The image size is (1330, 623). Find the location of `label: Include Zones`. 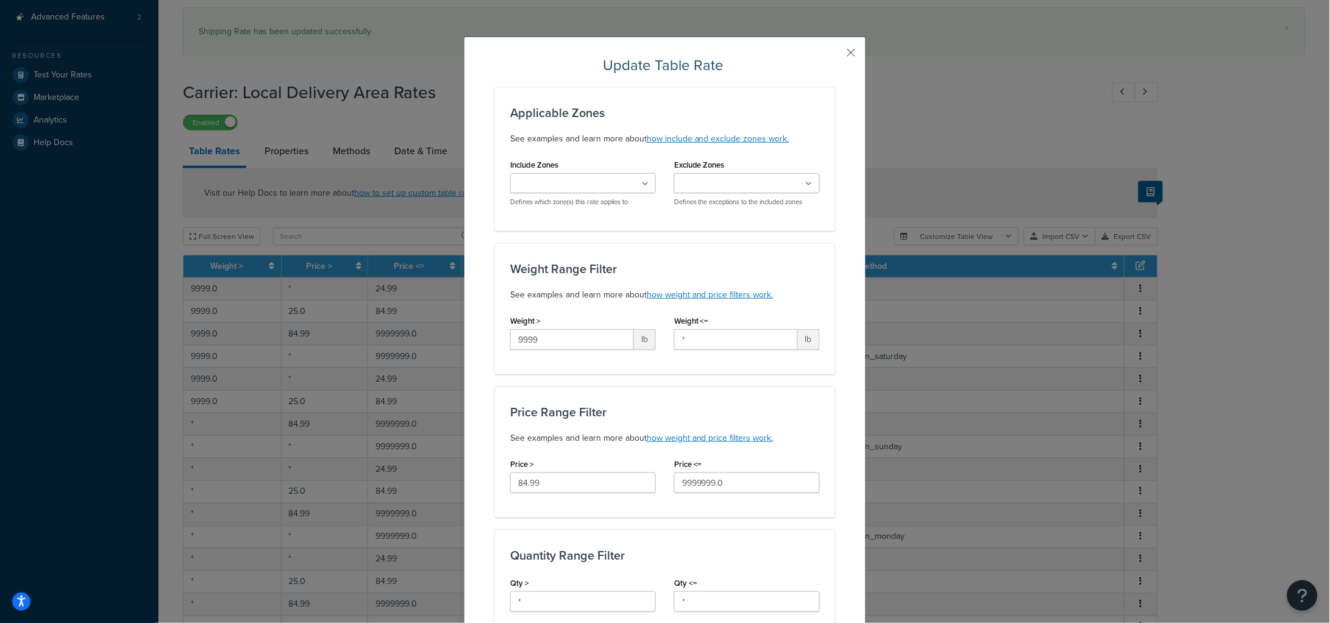

label: Include Zones is located at coordinates (534, 165).